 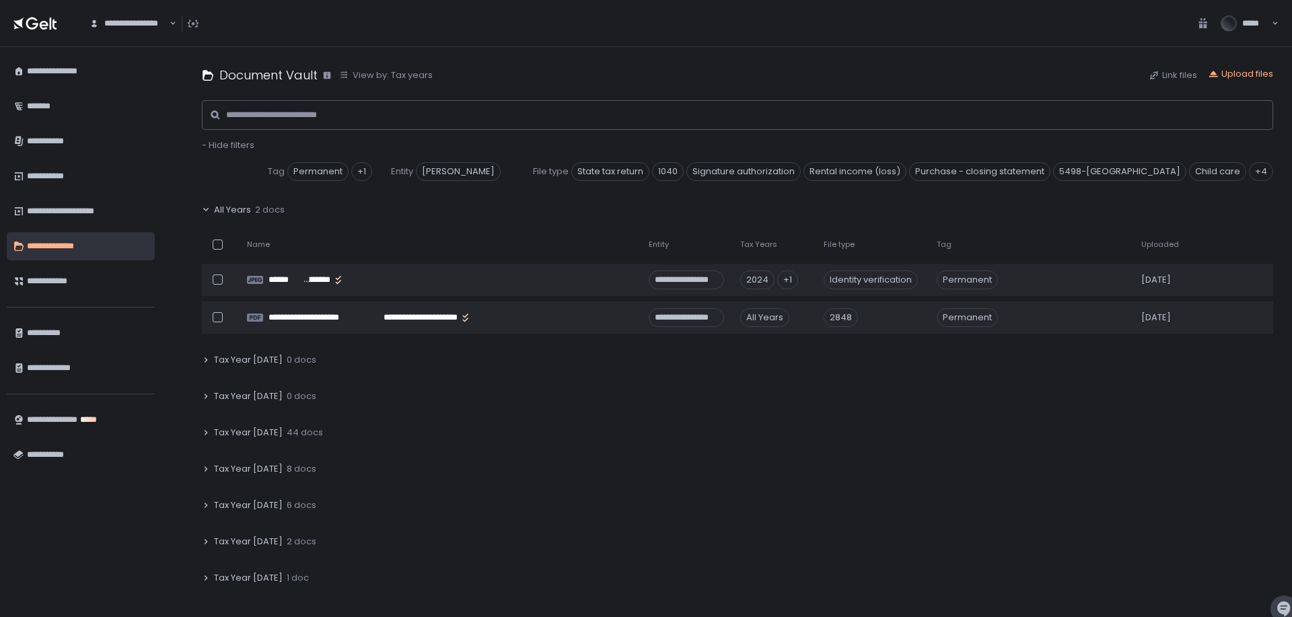 I want to click on span: Tax Years, so click(x=758, y=244).